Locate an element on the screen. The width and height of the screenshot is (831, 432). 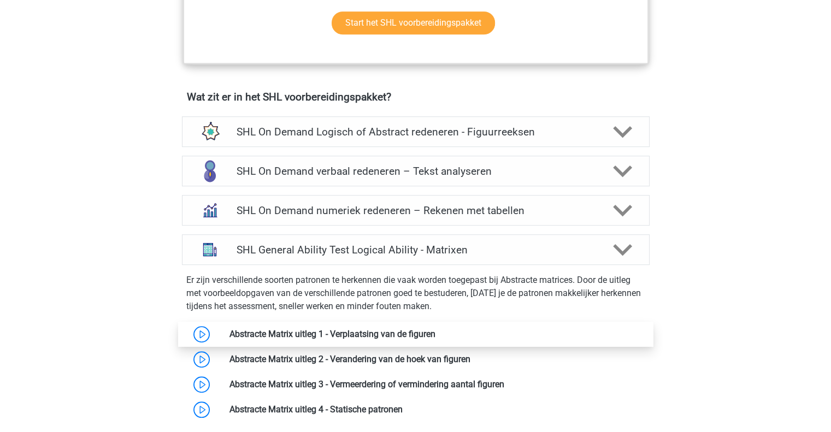
img: numeriek redeneren is located at coordinates (210, 210).